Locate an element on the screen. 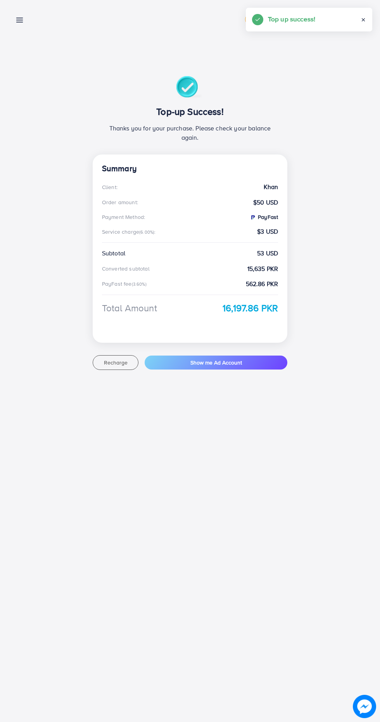 This screenshot has height=722, width=380. div: PayFast fee is located at coordinates (125, 284).